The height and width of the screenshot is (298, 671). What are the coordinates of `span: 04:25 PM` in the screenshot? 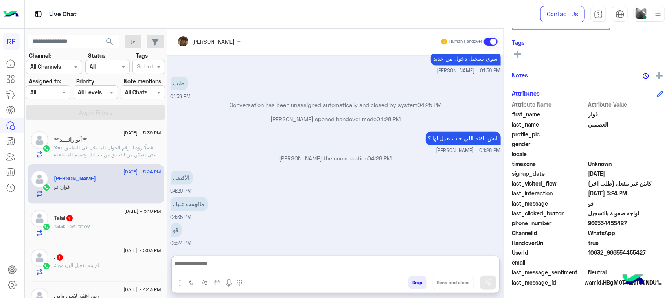 It's located at (429, 105).